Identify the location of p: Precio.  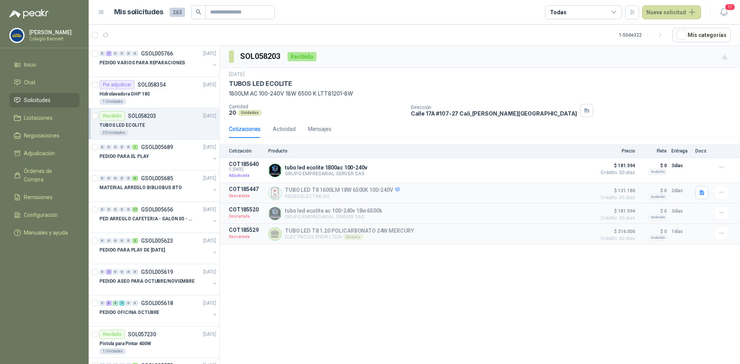
(616, 151).